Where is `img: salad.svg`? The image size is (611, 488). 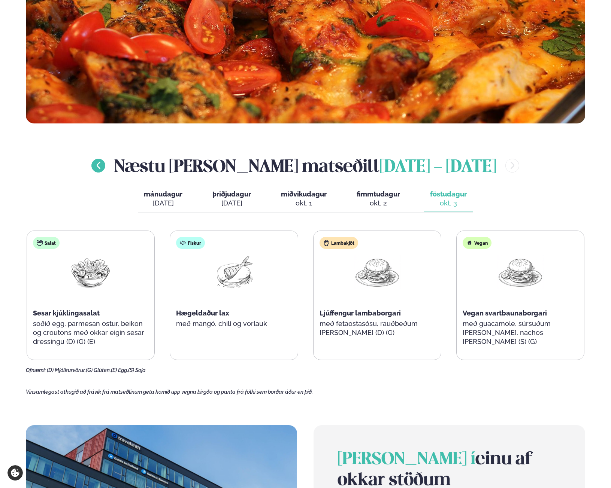
img: salad.svg is located at coordinates (40, 243).